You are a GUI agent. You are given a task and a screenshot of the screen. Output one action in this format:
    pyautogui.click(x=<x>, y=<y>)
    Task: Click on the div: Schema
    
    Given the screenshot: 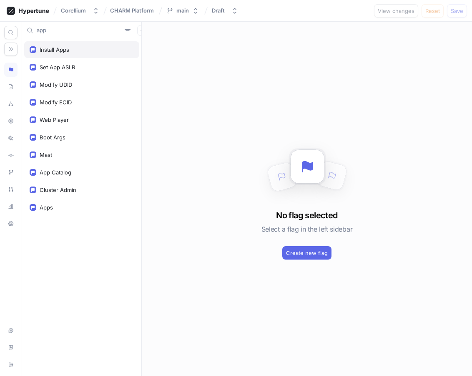 What is the action you would take?
    pyautogui.click(x=11, y=87)
    